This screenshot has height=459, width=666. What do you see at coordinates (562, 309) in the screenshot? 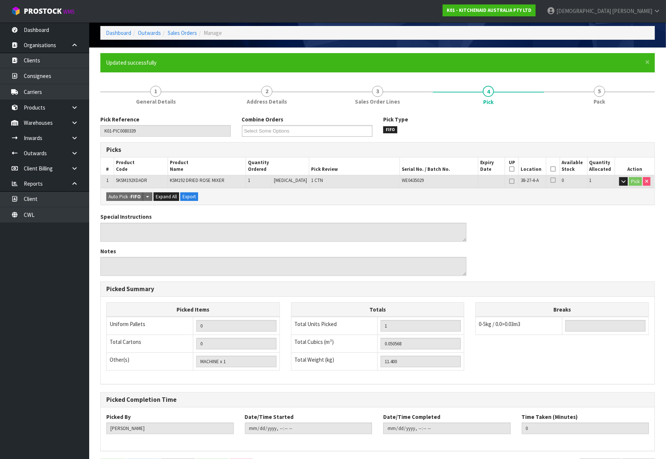
I see `th: Breaks` at bounding box center [562, 309].